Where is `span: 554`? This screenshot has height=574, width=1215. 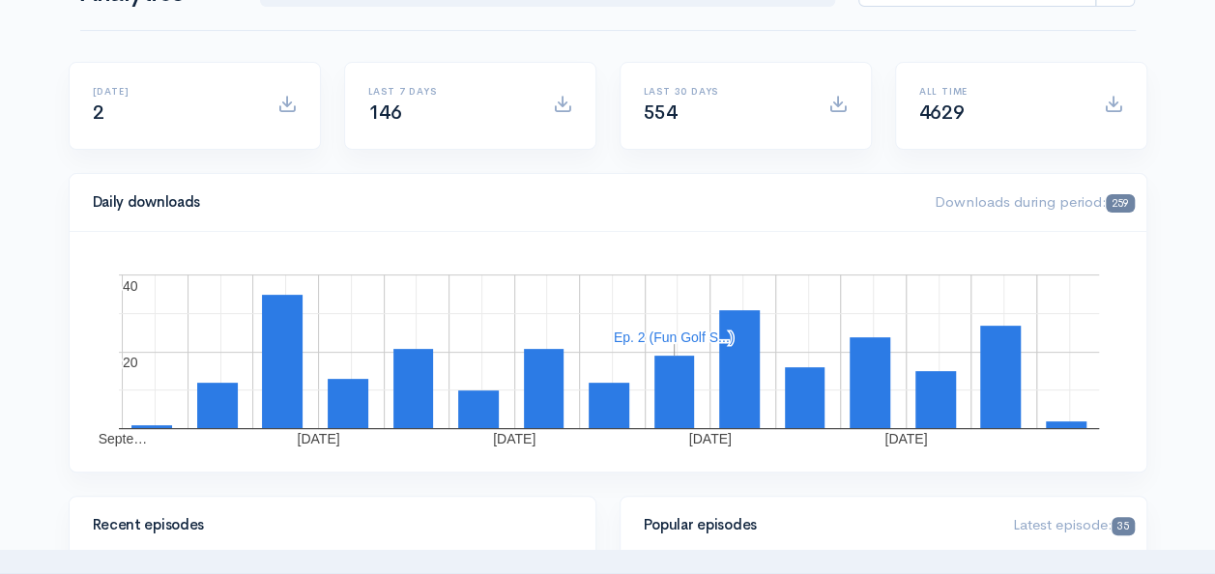 span: 554 is located at coordinates (660, 112).